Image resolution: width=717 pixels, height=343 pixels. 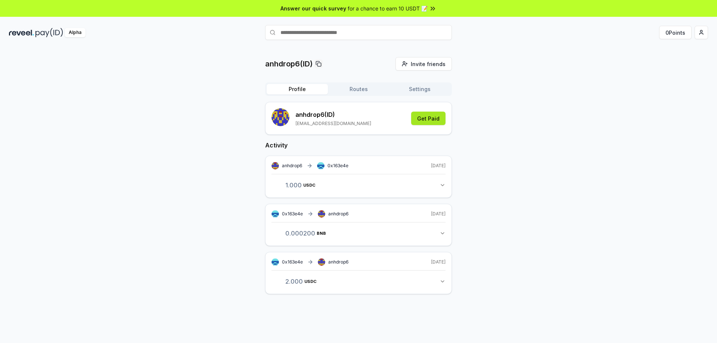 I want to click on button: 0Points, so click(x=675, y=32).